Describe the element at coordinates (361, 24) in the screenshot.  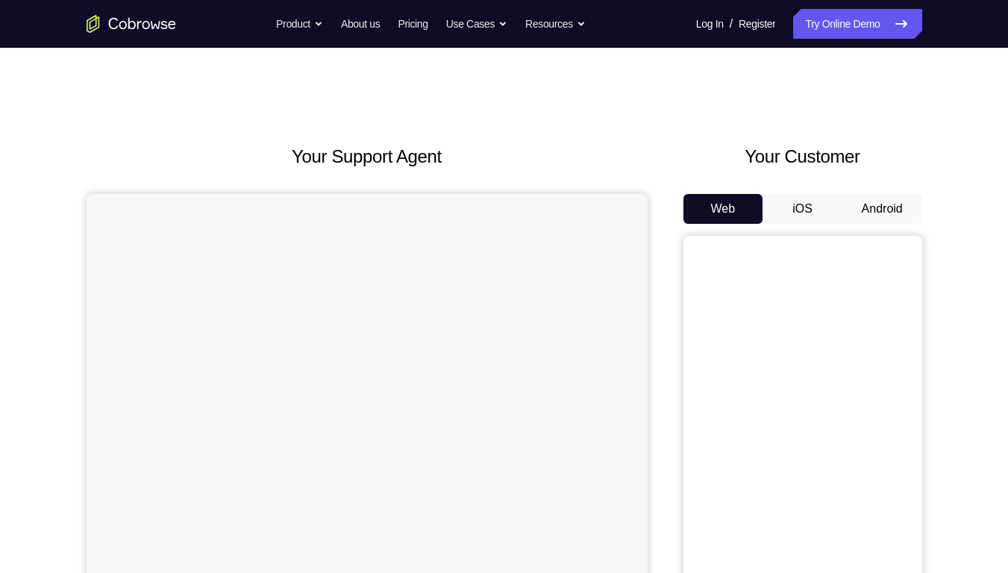
I see `a: About us` at that location.